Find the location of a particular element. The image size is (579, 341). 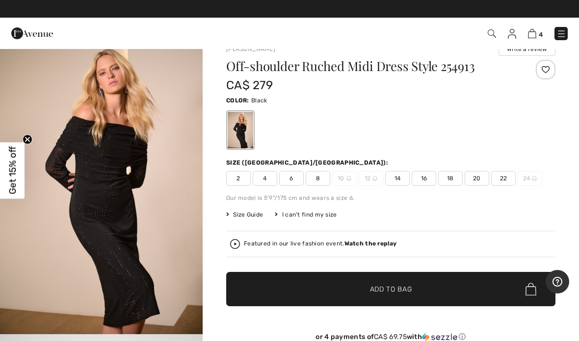

button: Close teaser is located at coordinates (27, 140).